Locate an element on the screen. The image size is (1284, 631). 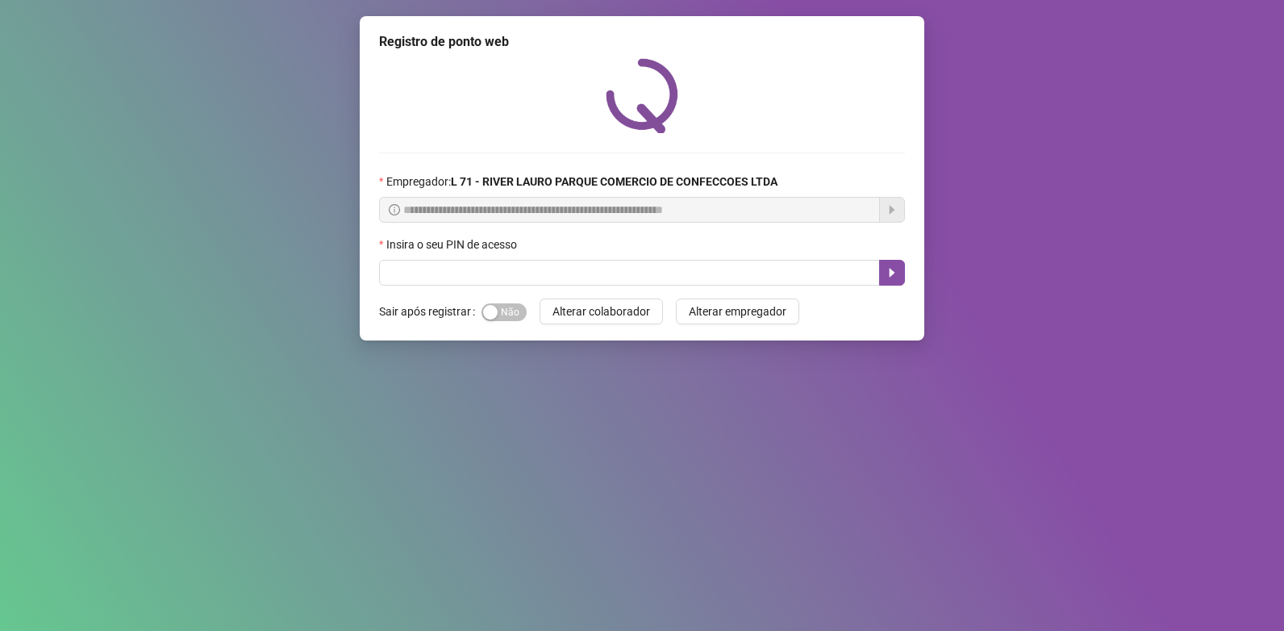
strong: L 71 - RIVER LAURO PARQUE COMERCIO DE CONFECCOES LTDA is located at coordinates (614, 181).